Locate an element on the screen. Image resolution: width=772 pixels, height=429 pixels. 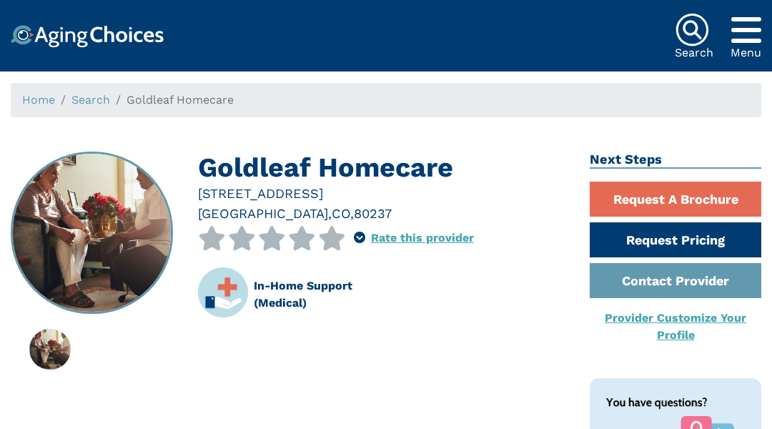
a: Request A Brochure is located at coordinates (676, 199).